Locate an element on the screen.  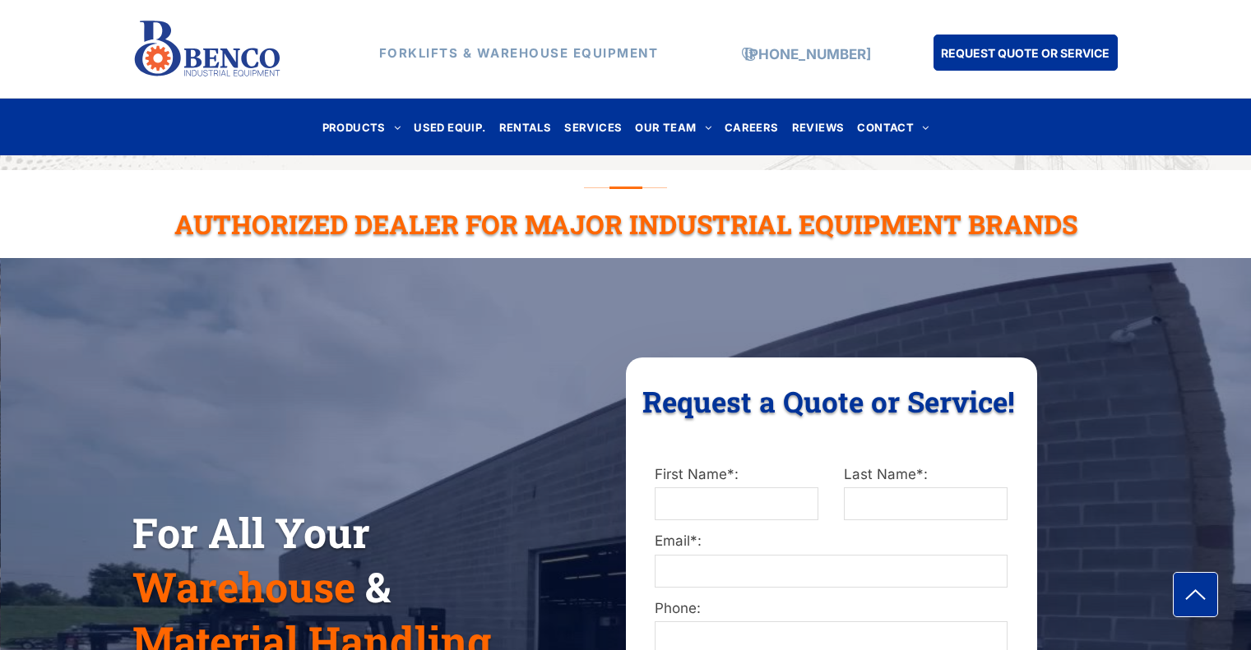
a: OUR TEAM is located at coordinates (673, 127).